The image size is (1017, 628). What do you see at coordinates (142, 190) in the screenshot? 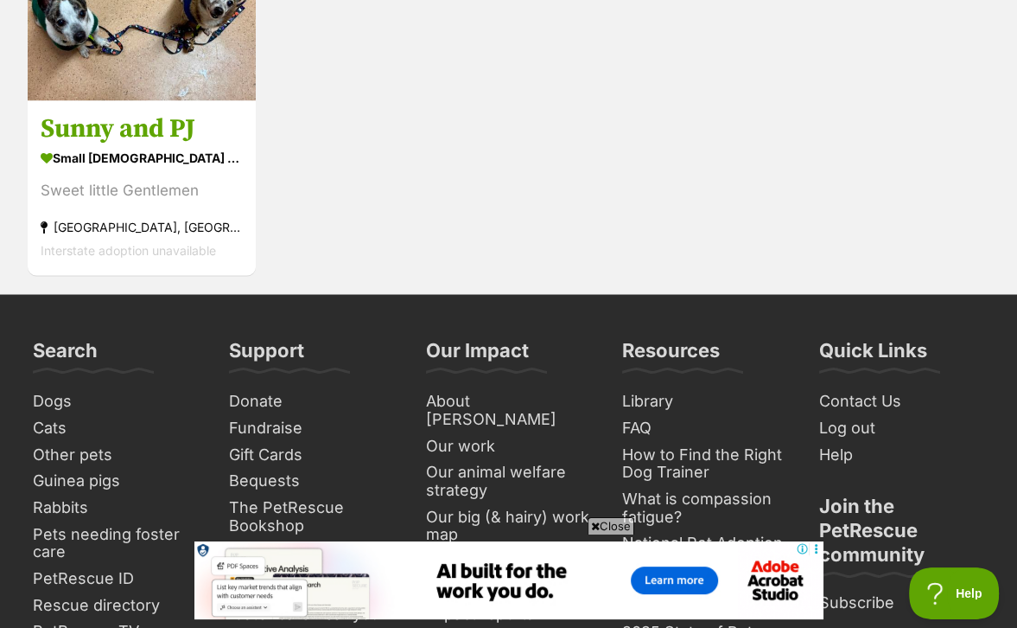
I see `div: Sweet little Gentlemen` at bounding box center [142, 190].